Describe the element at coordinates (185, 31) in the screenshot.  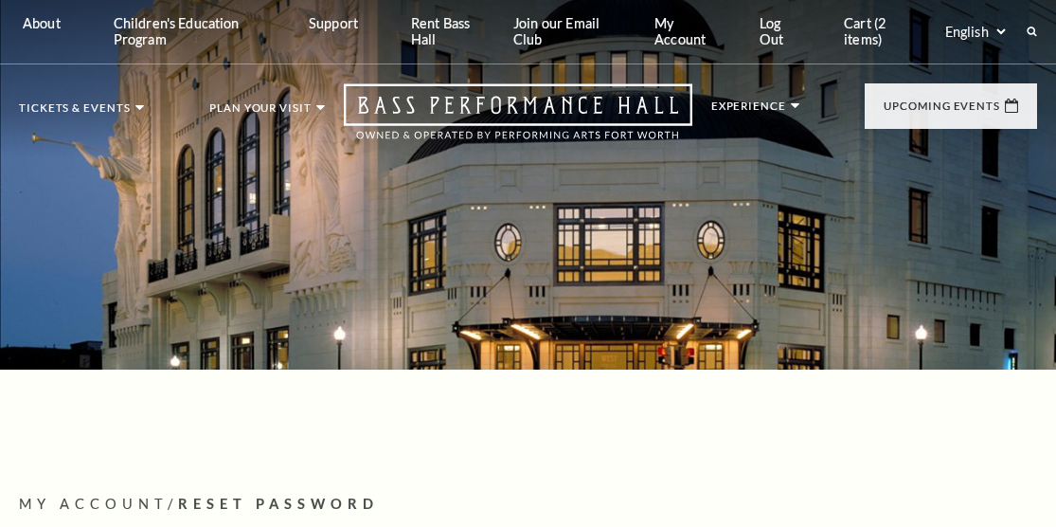
I see `p: Children's Education Program` at that location.